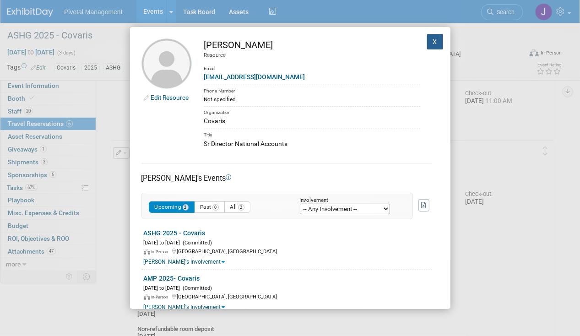  Describe the element at coordinates (237, 207) in the screenshot. I see `button: All2` at that location.